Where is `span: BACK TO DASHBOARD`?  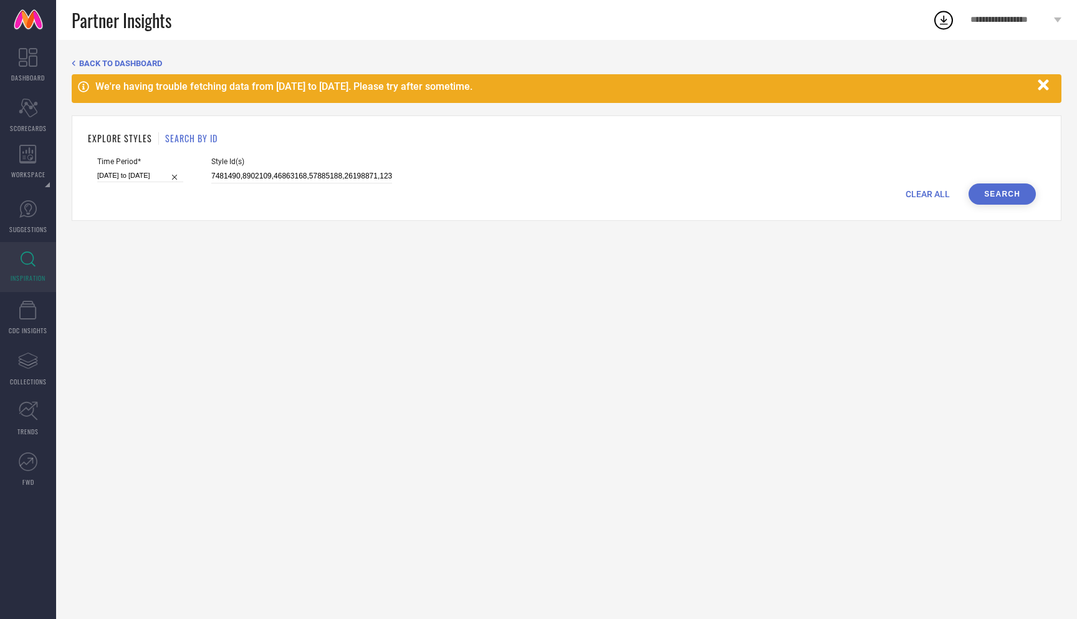 span: BACK TO DASHBOARD is located at coordinates (120, 63).